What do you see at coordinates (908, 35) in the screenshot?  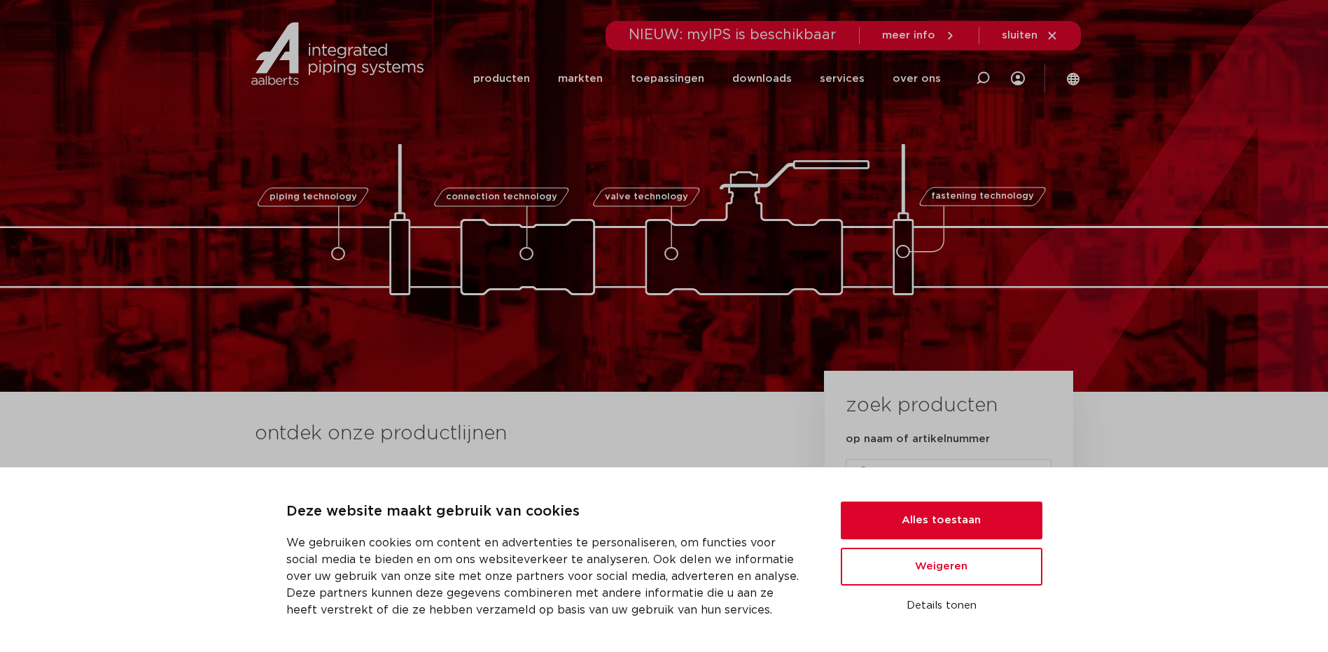 I see `span: meer info` at bounding box center [908, 35].